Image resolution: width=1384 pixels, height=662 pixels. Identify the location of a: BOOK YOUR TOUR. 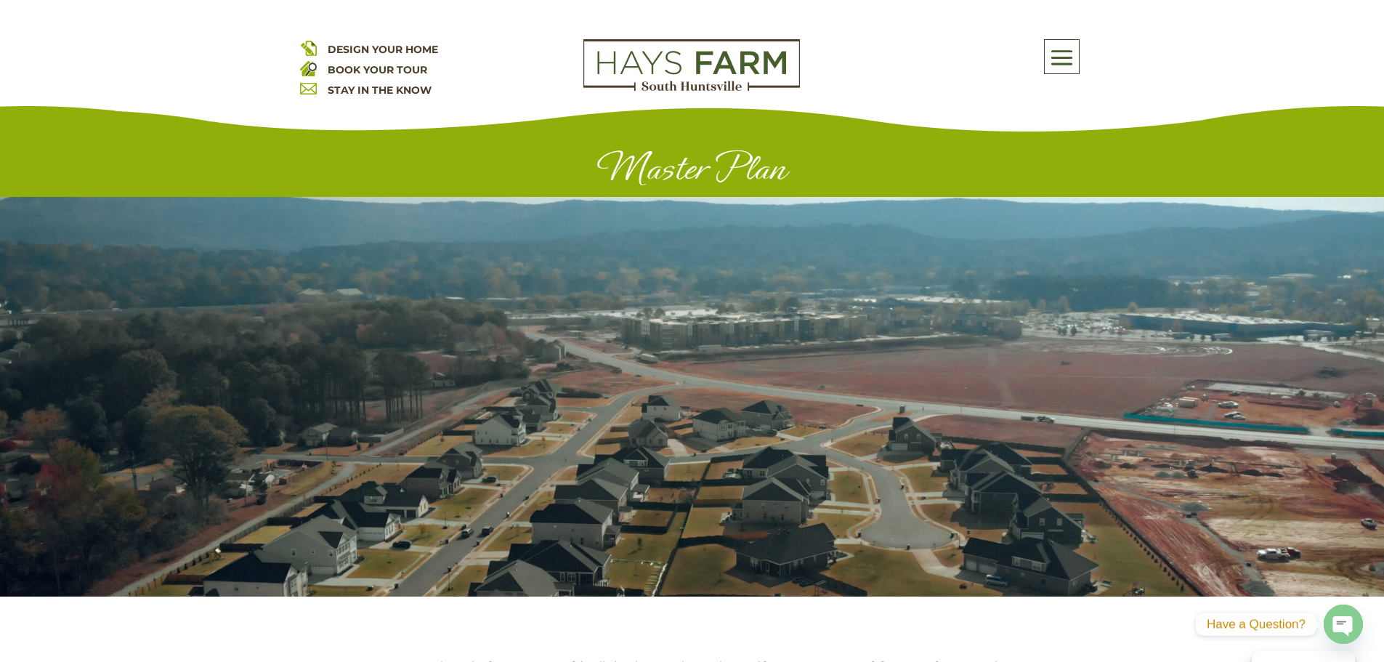
(377, 70).